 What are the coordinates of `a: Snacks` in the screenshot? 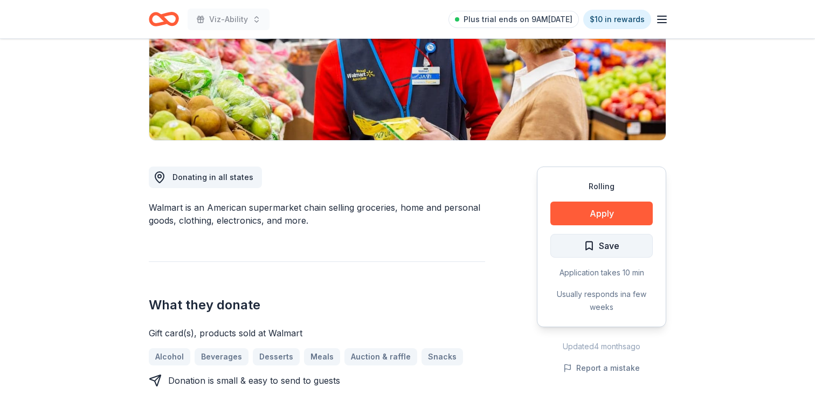 It's located at (442, 357).